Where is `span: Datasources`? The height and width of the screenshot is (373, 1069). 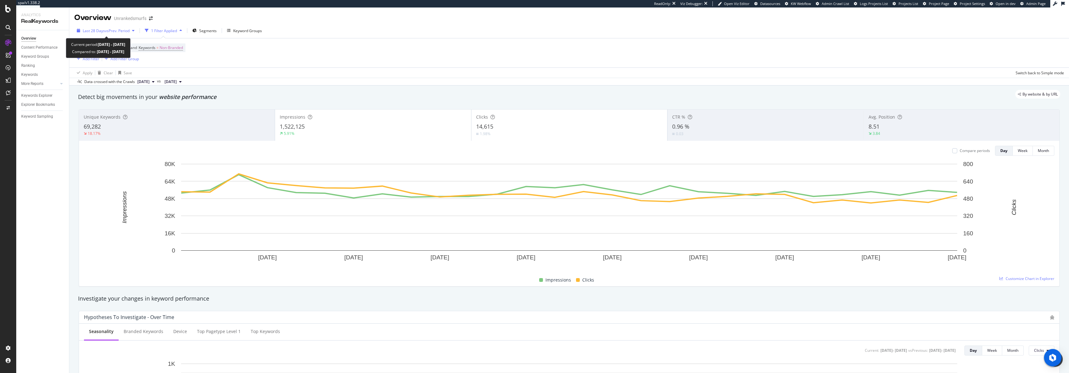
span: Datasources is located at coordinates (770, 3).